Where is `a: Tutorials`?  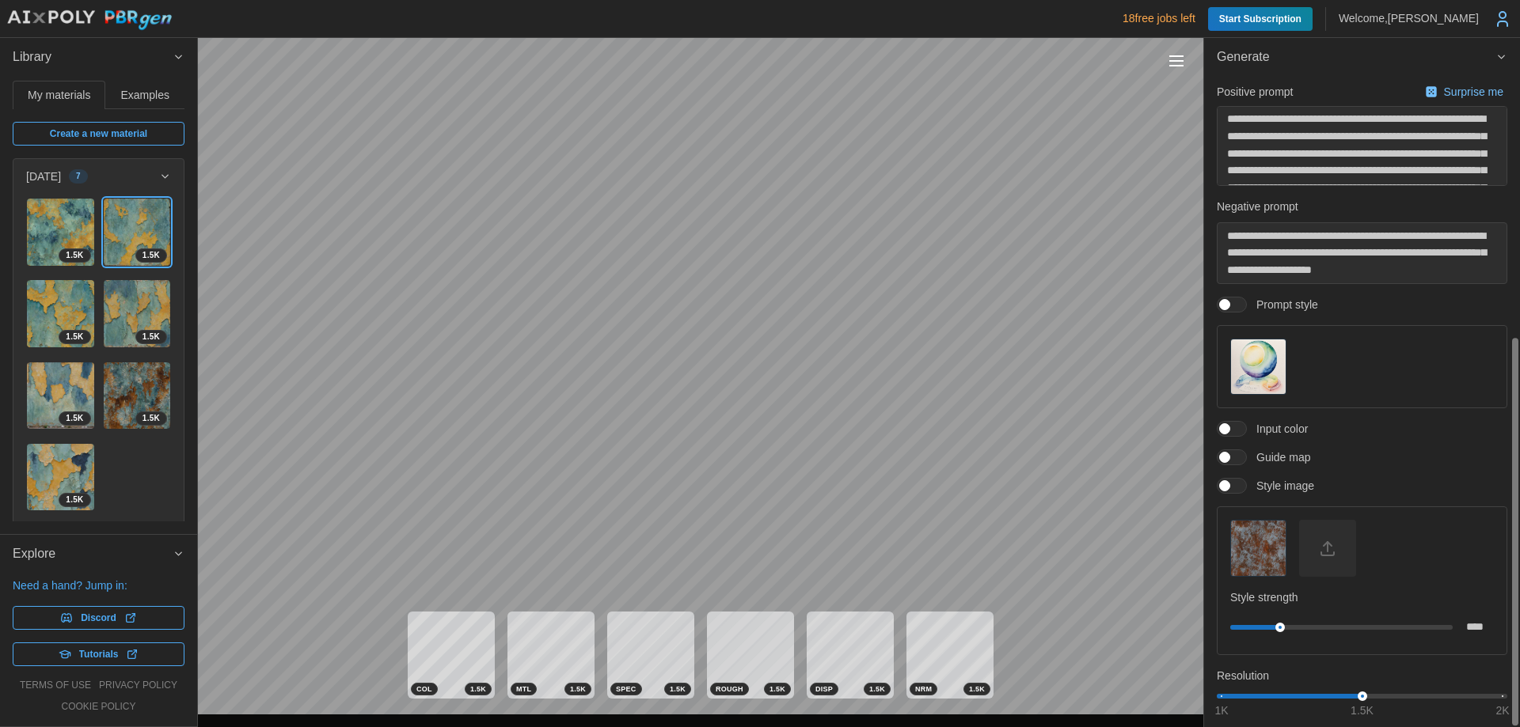 a: Tutorials is located at coordinates (98, 655).